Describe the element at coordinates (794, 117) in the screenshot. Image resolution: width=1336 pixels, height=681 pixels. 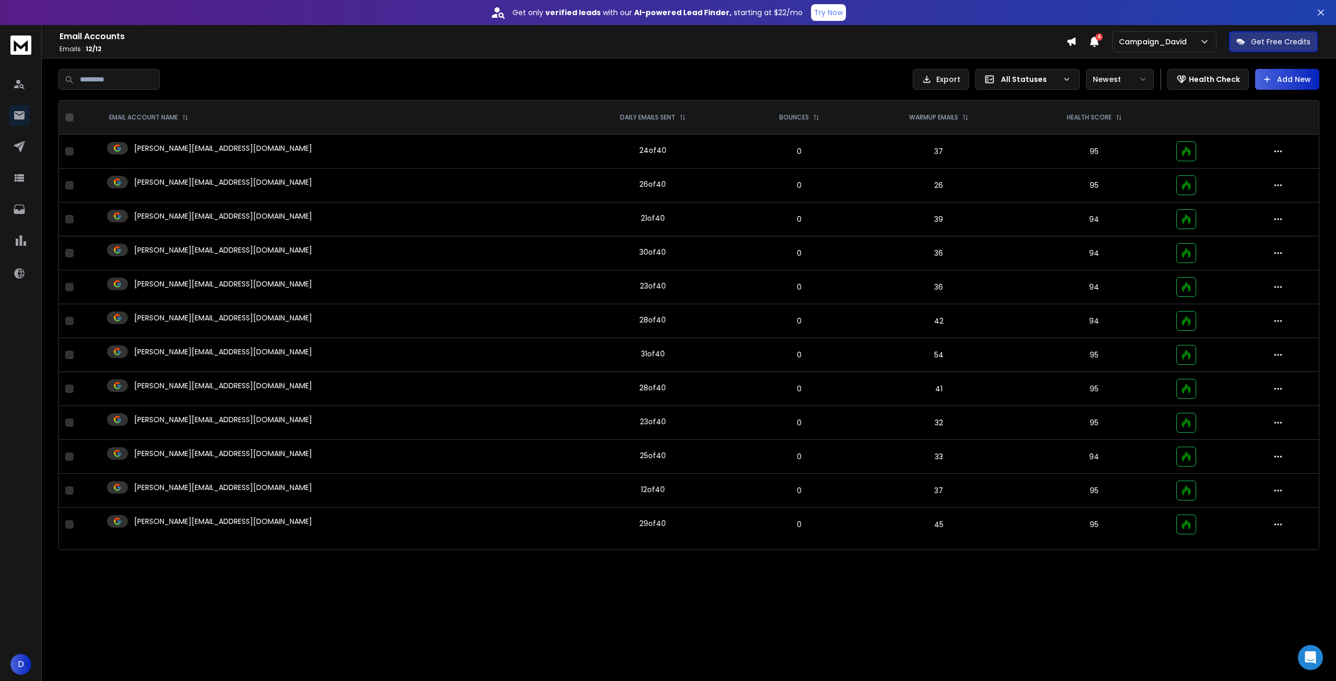
I see `p: BOUNCES` at that location.